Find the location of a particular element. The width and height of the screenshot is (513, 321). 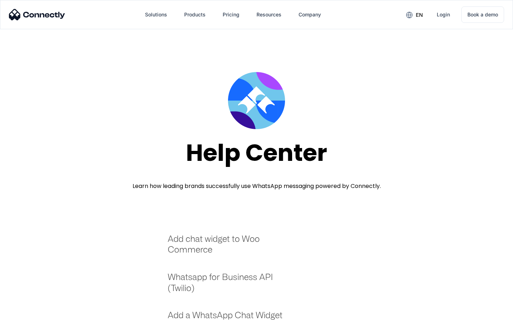

a: Add chat widget to Woo Commerce is located at coordinates (230, 247).